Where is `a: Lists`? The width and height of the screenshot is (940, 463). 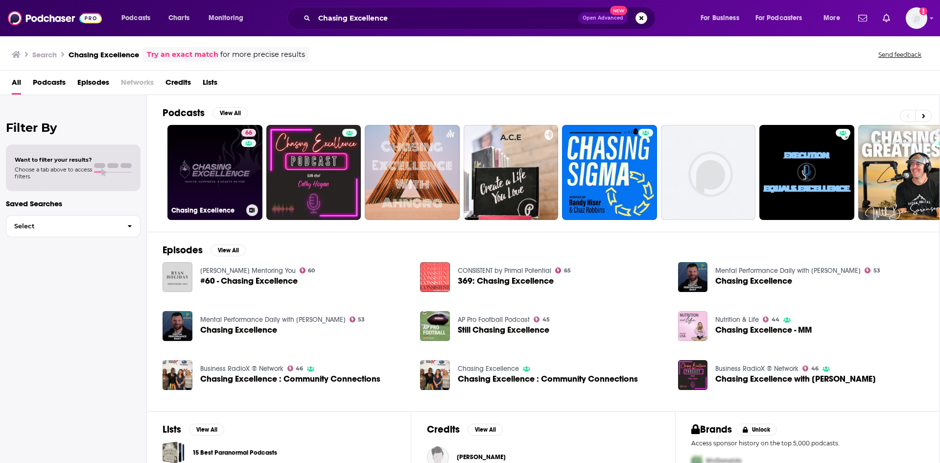 a: Lists is located at coordinates (210, 84).